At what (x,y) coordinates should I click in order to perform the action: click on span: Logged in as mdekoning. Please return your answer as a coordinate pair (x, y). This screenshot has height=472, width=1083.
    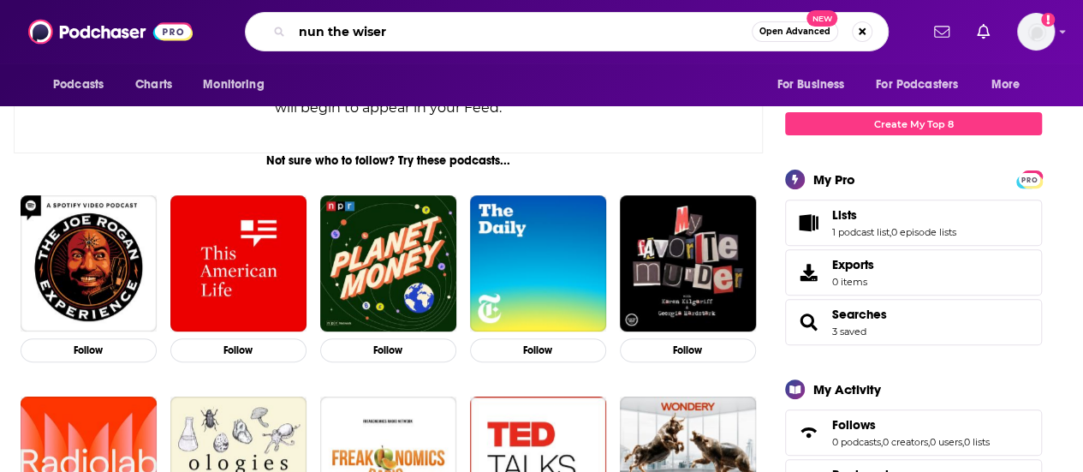
    Looking at the image, I should click on (1036, 32).